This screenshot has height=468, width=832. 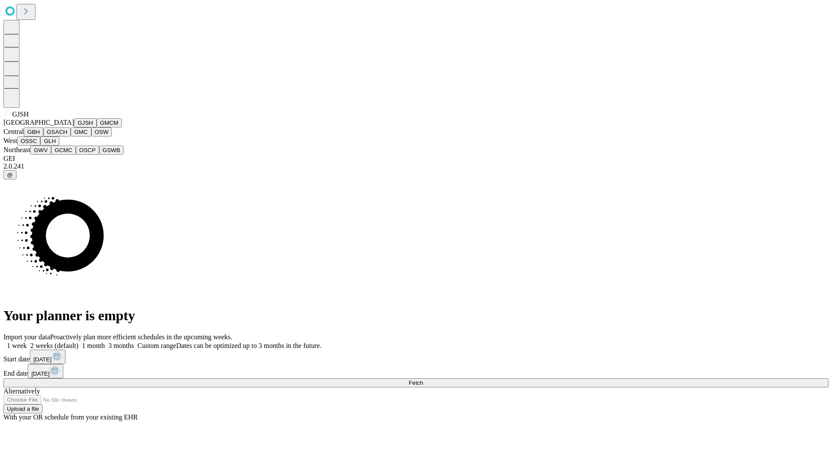 I want to click on span: Central, so click(x=13, y=131).